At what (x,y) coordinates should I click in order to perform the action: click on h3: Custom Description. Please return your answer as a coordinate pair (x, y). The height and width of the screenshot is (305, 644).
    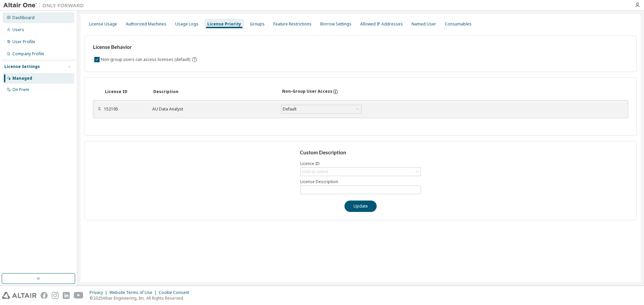
    Looking at the image, I should click on (360, 153).